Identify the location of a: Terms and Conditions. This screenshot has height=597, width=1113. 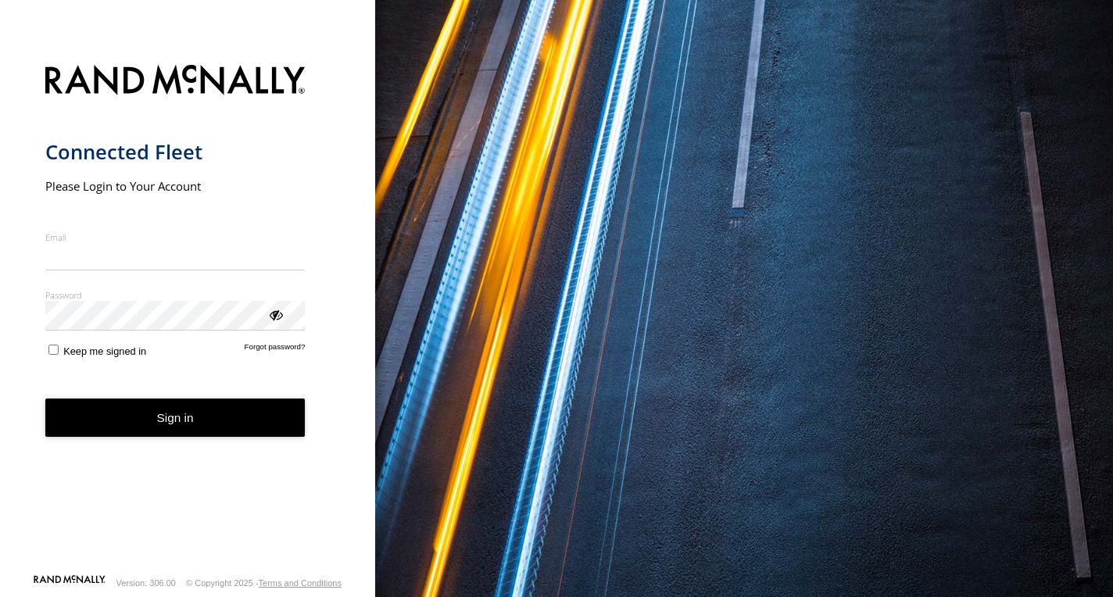
(300, 583).